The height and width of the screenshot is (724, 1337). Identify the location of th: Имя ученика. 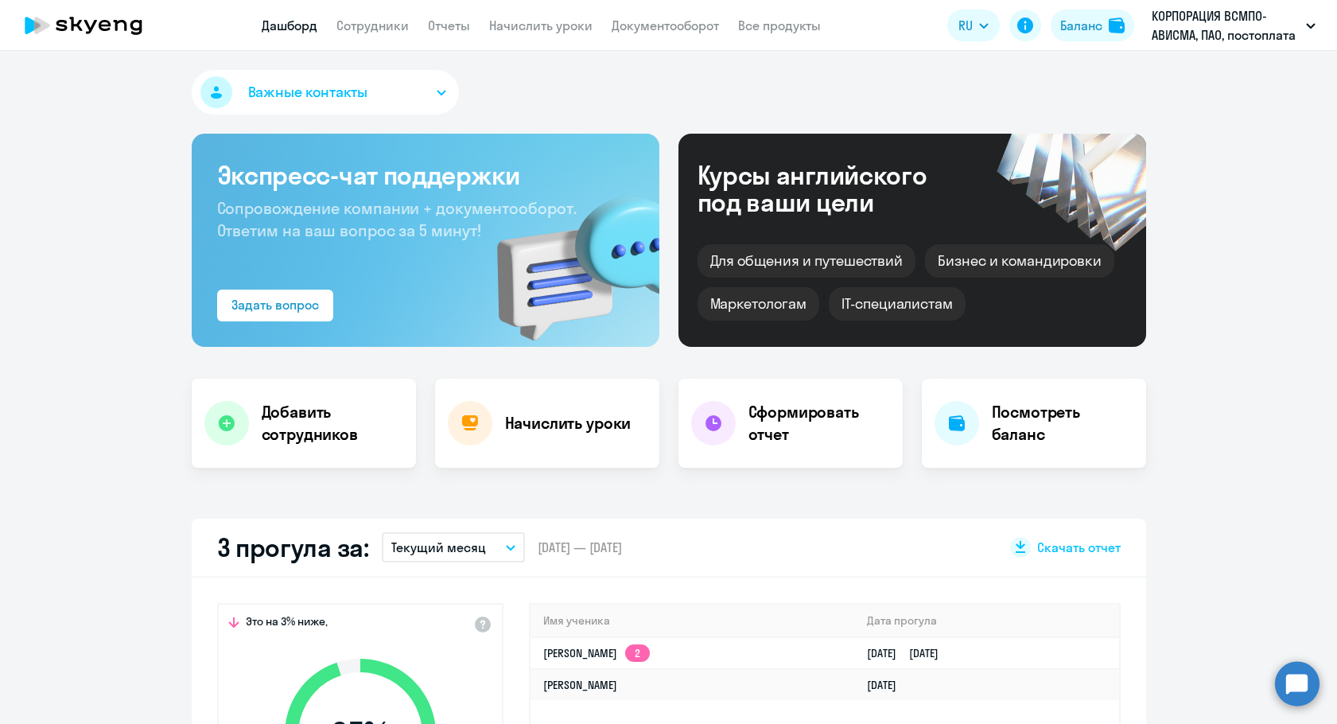
(693, 620).